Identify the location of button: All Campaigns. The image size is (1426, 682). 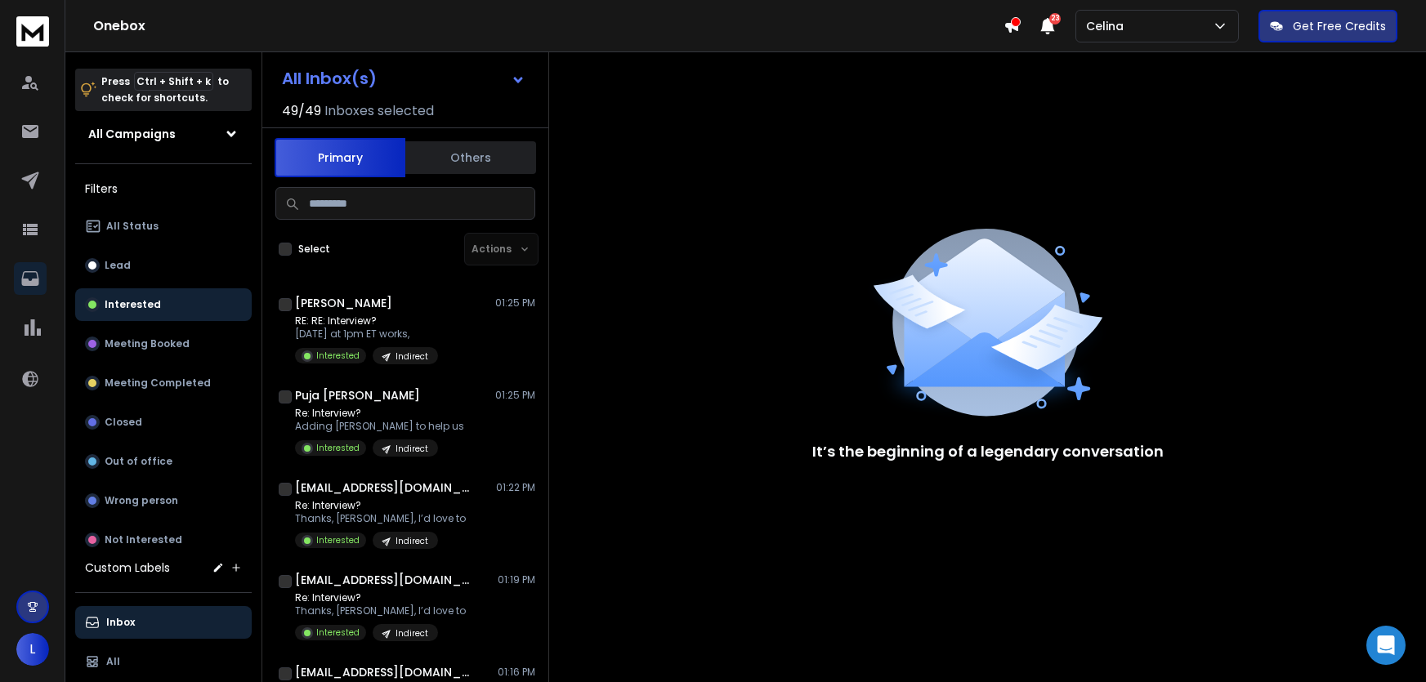
(163, 134).